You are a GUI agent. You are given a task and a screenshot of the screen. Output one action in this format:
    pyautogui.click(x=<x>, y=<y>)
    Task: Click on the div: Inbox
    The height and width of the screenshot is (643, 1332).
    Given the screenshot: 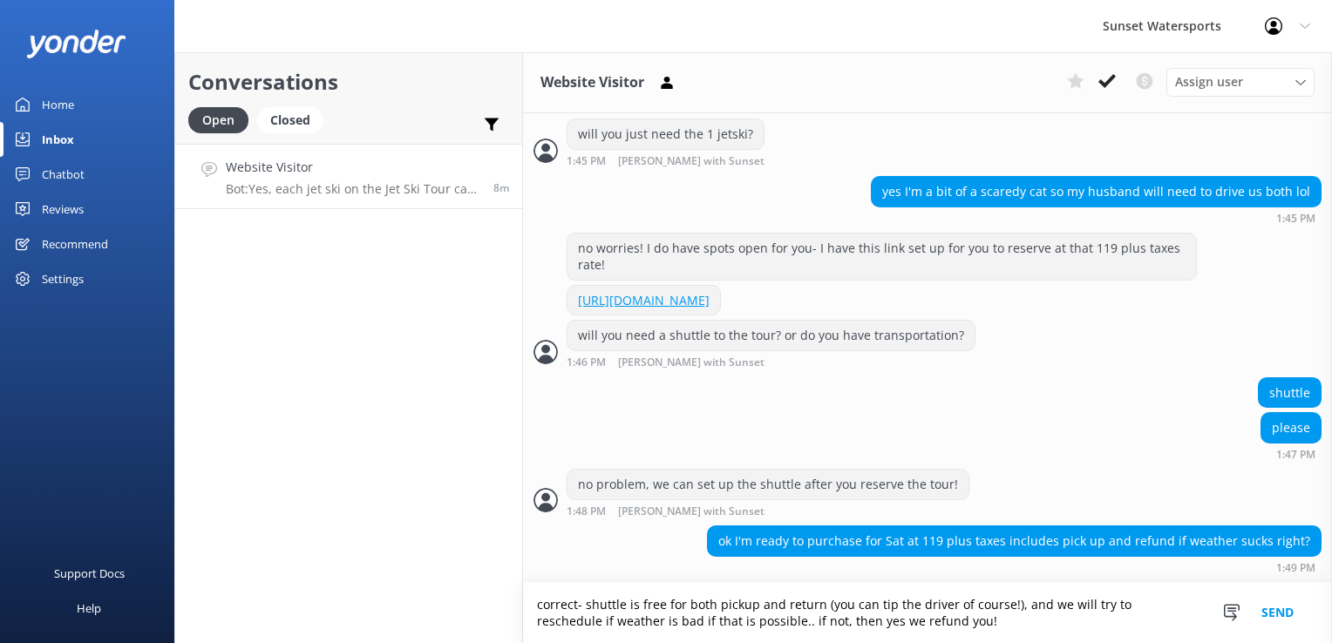 What is the action you would take?
    pyautogui.click(x=58, y=139)
    